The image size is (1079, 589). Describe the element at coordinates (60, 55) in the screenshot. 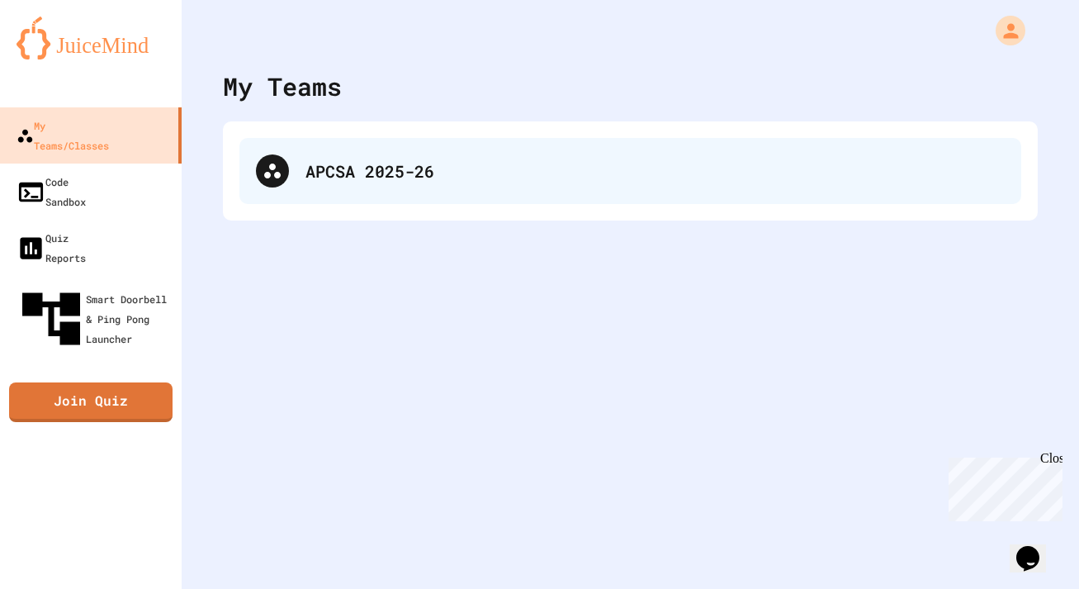

I see `div: Chat with us now!Close` at that location.